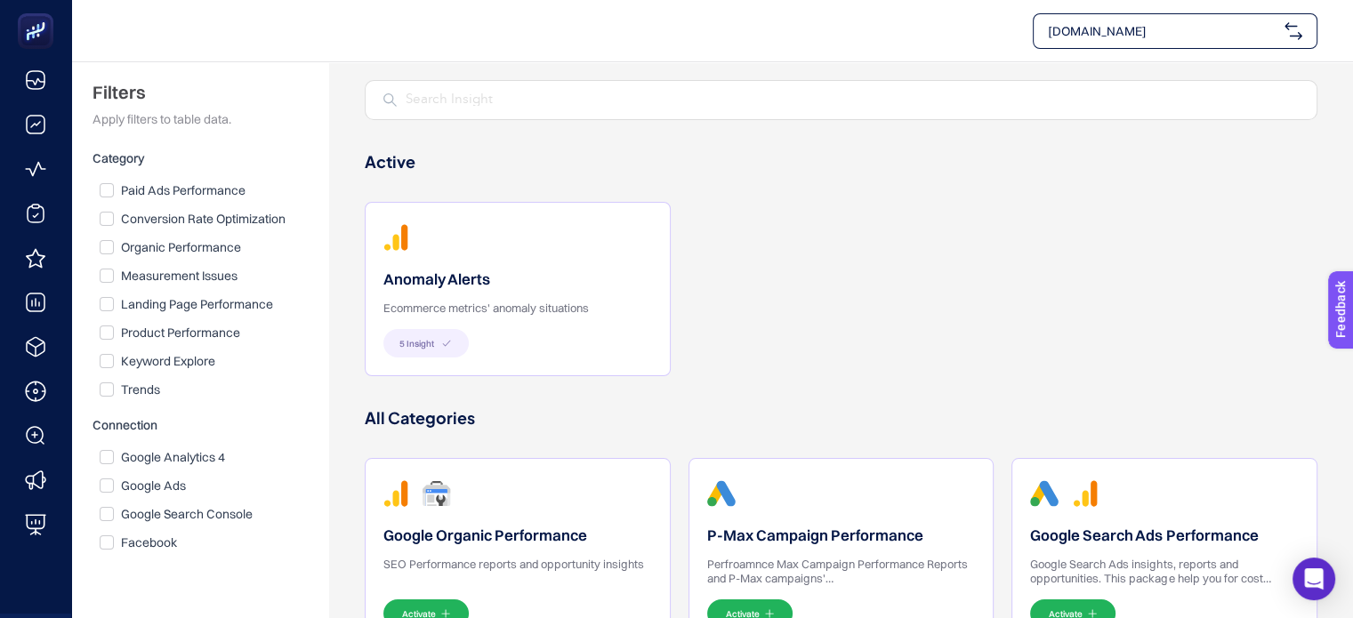 The height and width of the screenshot is (618, 1353). I want to click on img: svg%3e, so click(1293, 31).